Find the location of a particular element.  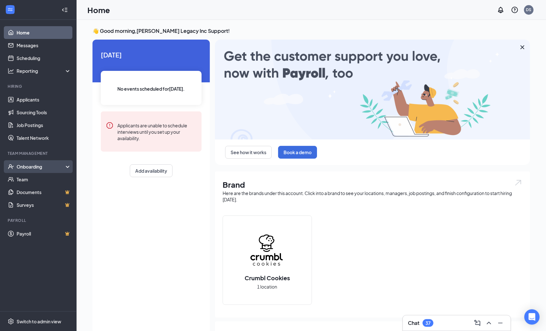

div: Applicants are unable to schedule interviews until you set up your availability. is located at coordinates (157, 132).